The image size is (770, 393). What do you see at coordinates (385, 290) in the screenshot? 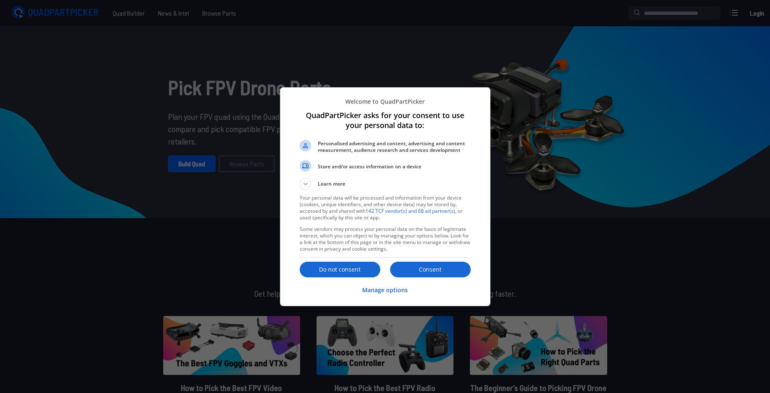
I see `p: Manage options` at bounding box center [385, 290].